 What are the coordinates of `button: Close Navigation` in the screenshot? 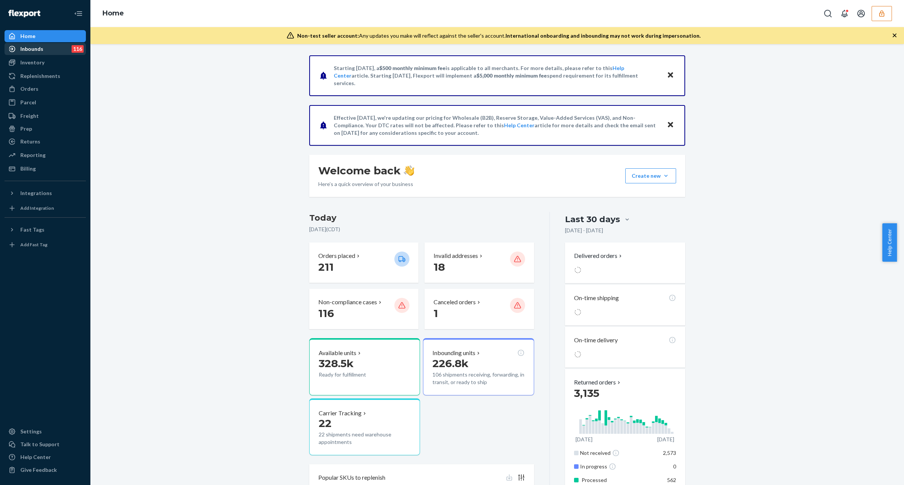 It's located at (78, 14).